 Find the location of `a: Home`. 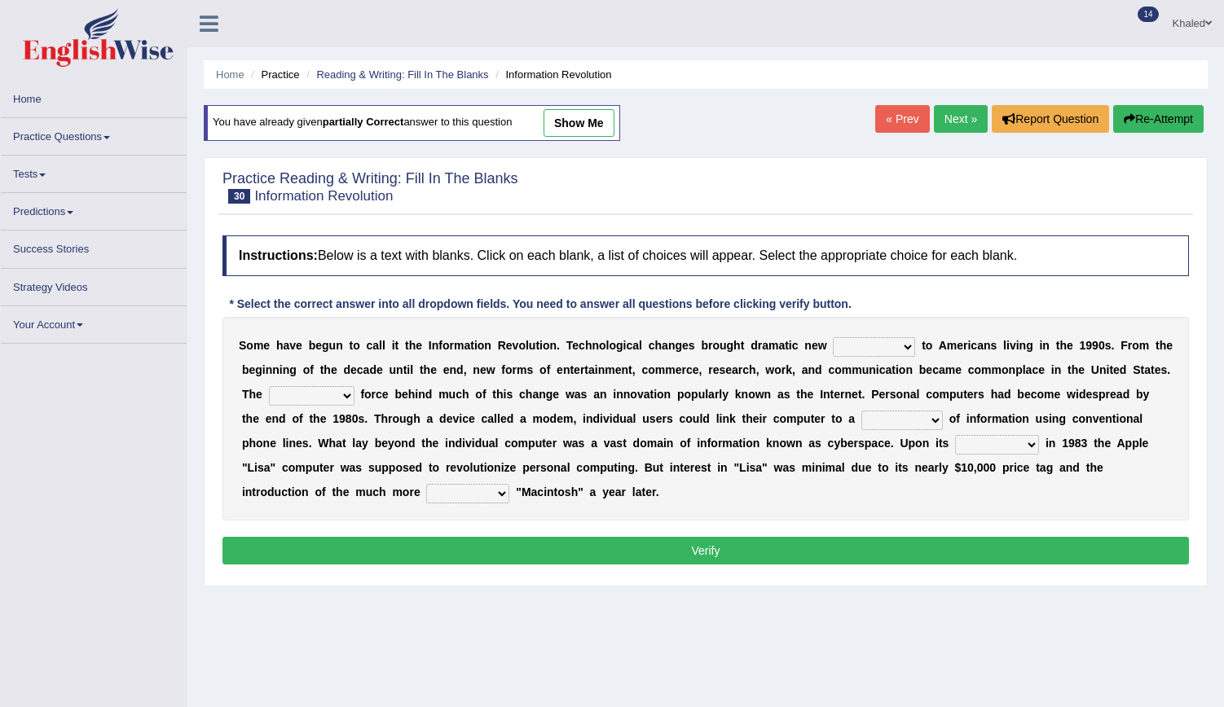

a: Home is located at coordinates (230, 74).